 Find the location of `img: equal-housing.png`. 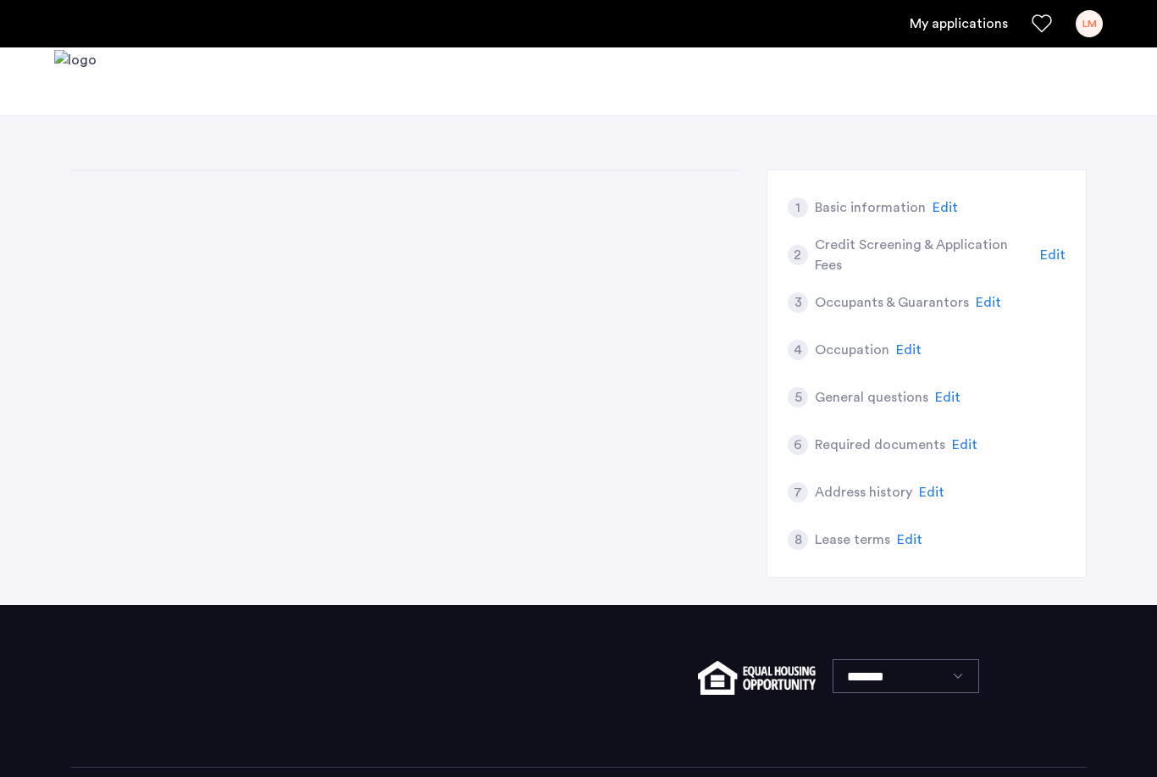

img: equal-housing.png is located at coordinates (756, 678).